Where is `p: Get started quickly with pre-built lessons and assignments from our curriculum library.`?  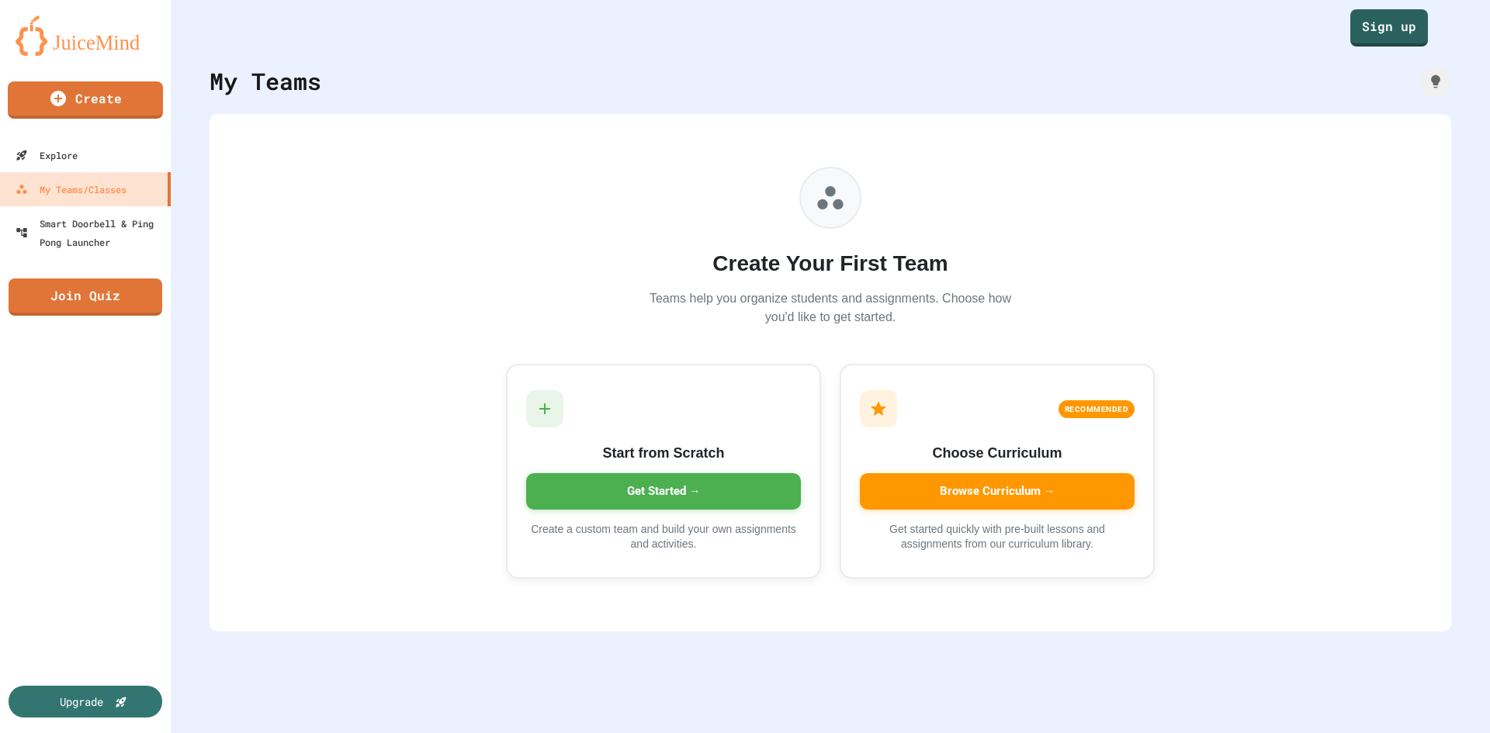
p: Get started quickly with pre-built lessons and assignments from our curriculum library. is located at coordinates (997, 537).